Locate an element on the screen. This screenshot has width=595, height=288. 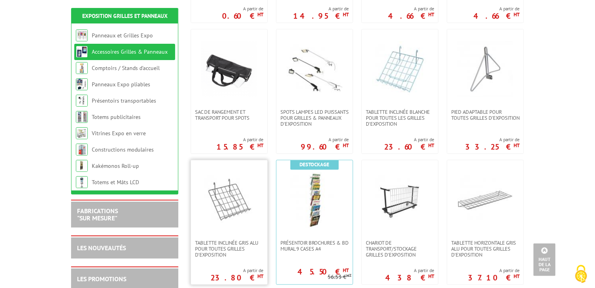
a: Totems et Mâts LCD is located at coordinates (115, 182).